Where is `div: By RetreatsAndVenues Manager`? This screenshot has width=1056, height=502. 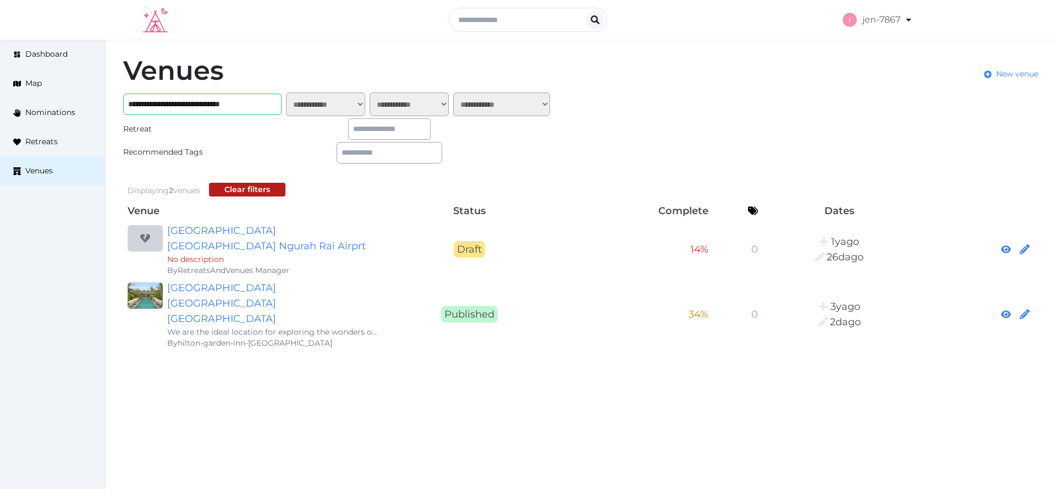
div: By RetreatsAndVenues Manager is located at coordinates (273, 270).